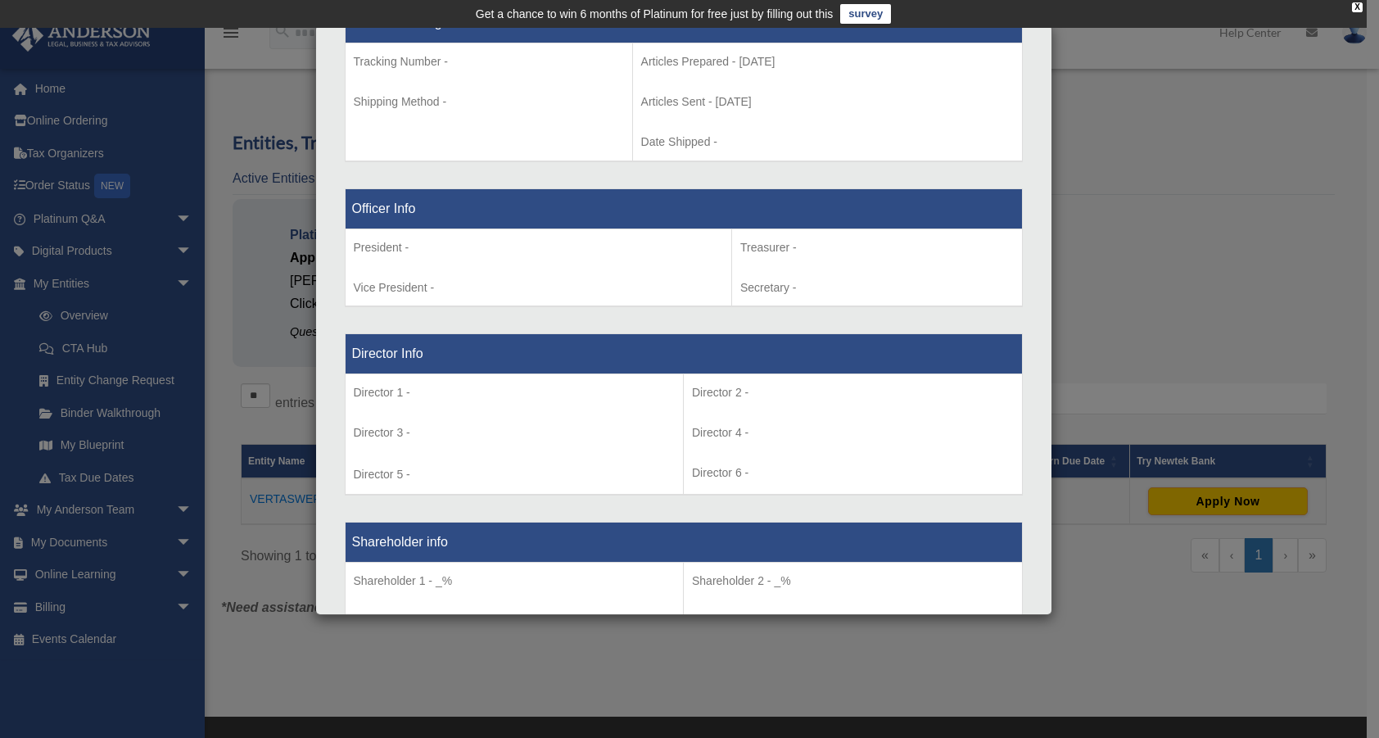 The width and height of the screenshot is (1379, 738). What do you see at coordinates (514, 435) in the screenshot?
I see `td: Director 5 -` at bounding box center [514, 435].